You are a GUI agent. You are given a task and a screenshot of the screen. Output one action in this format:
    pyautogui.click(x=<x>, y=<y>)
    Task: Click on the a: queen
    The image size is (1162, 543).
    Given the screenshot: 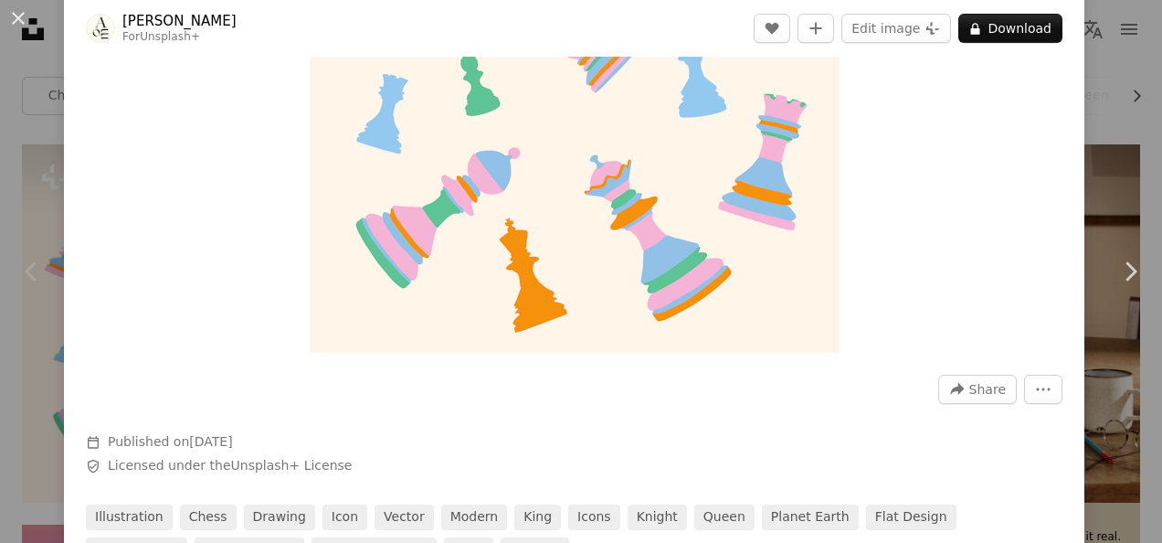 What is the action you would take?
    pyautogui.click(x=724, y=517)
    